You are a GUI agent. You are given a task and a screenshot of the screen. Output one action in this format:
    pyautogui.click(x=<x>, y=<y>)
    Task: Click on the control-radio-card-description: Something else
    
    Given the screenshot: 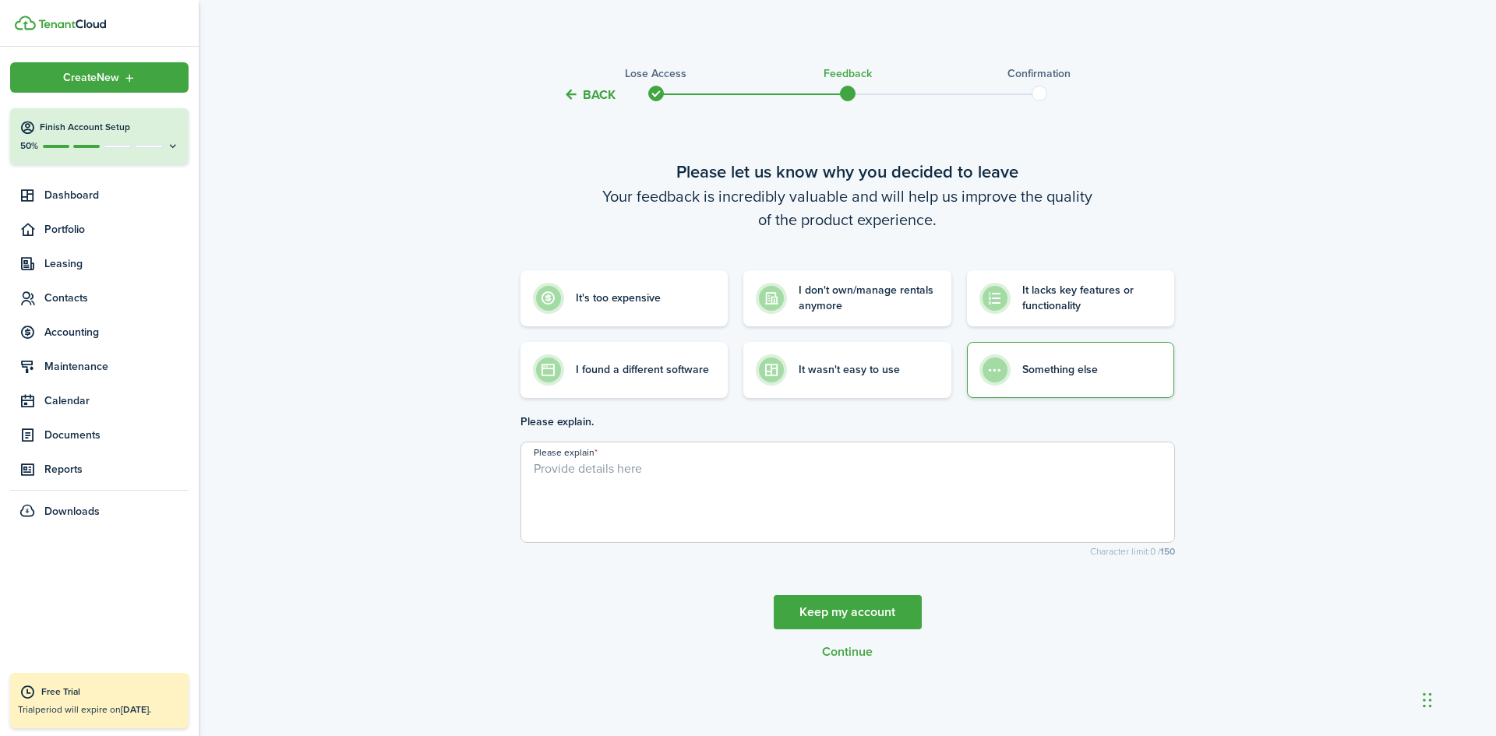 What is the action you would take?
    pyautogui.click(x=1060, y=370)
    